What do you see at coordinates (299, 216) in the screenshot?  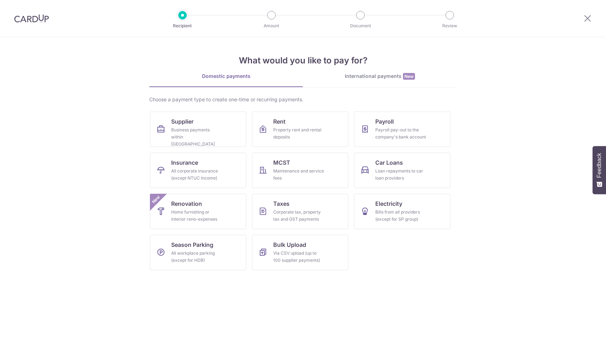 I see `div: Corporate tax, property tax and GST payments` at bounding box center [299, 216].